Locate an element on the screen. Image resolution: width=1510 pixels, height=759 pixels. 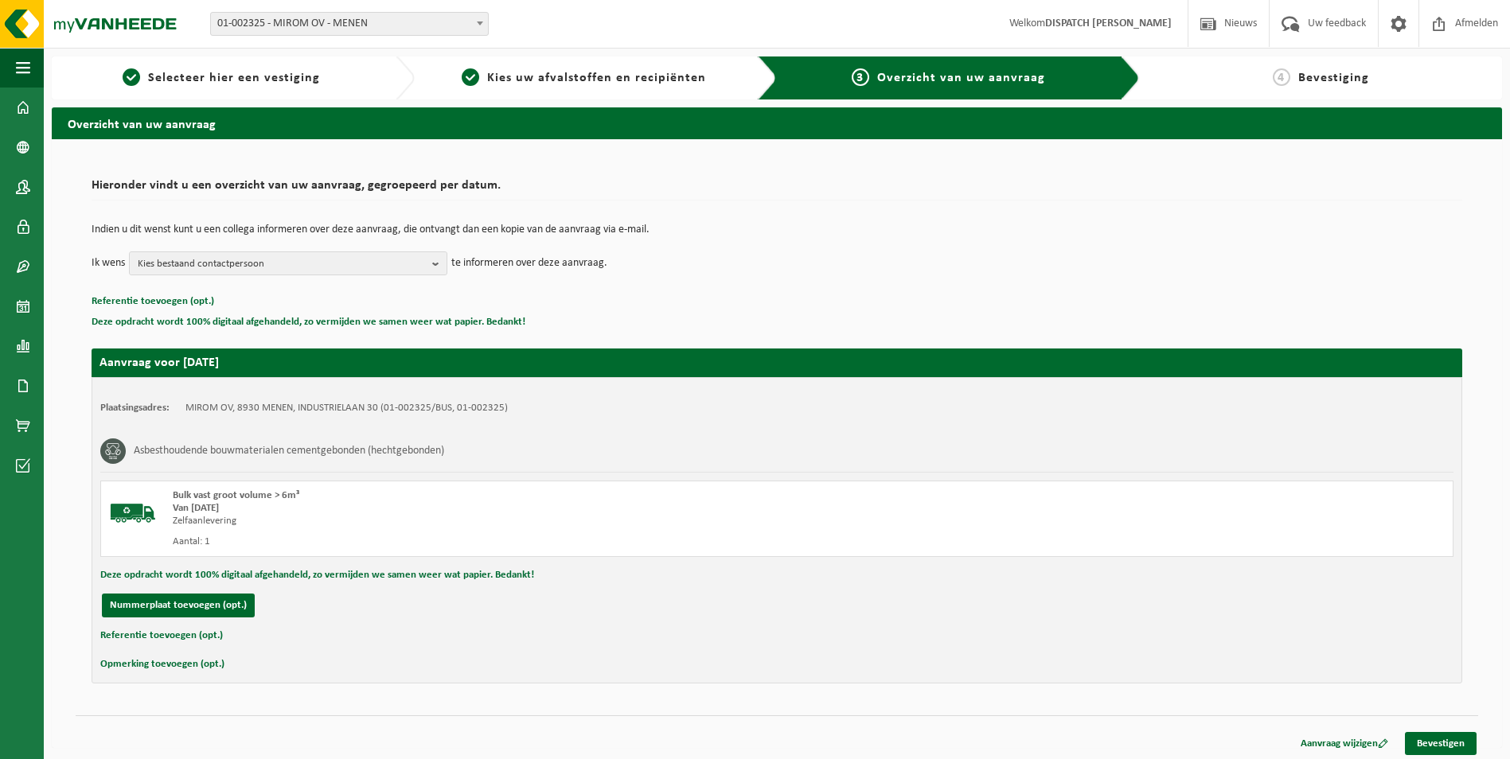
a: 2Kies uw afvalstoffen en recipiënten is located at coordinates (584, 78).